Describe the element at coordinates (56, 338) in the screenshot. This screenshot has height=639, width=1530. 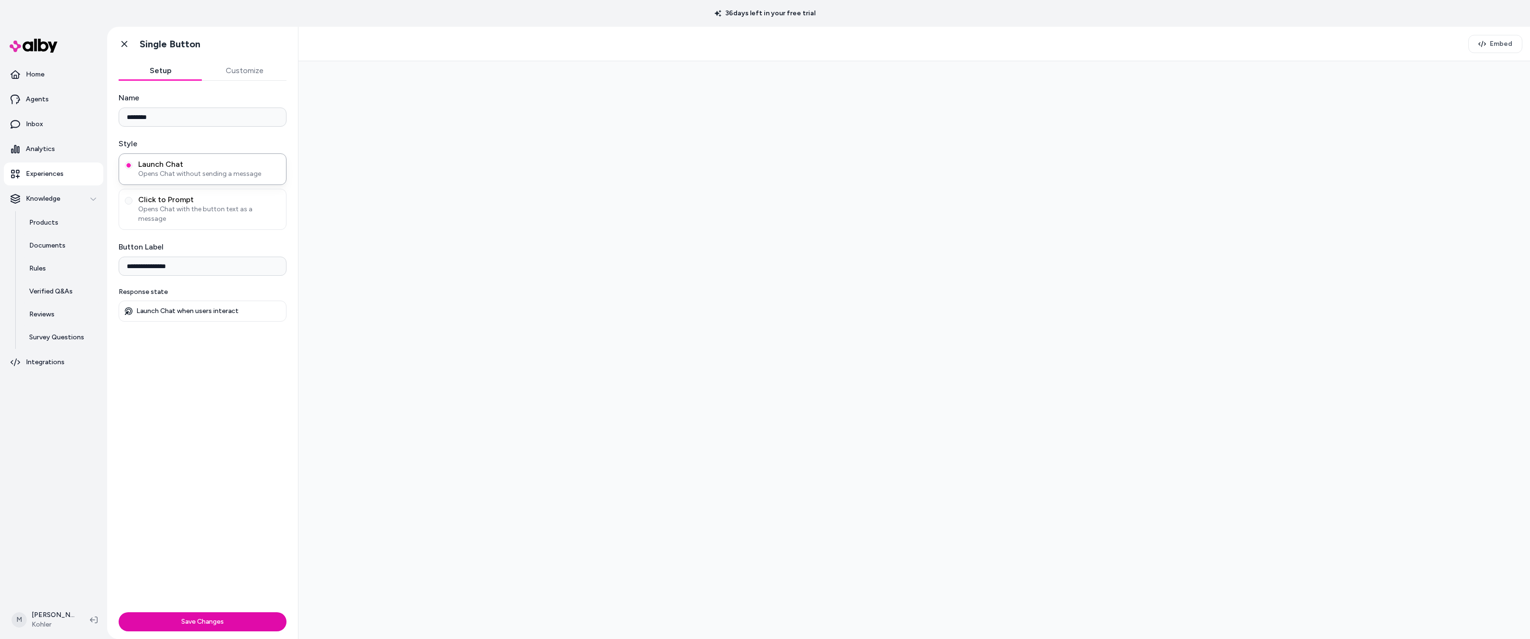
I see `p: Survey Questions` at that location.